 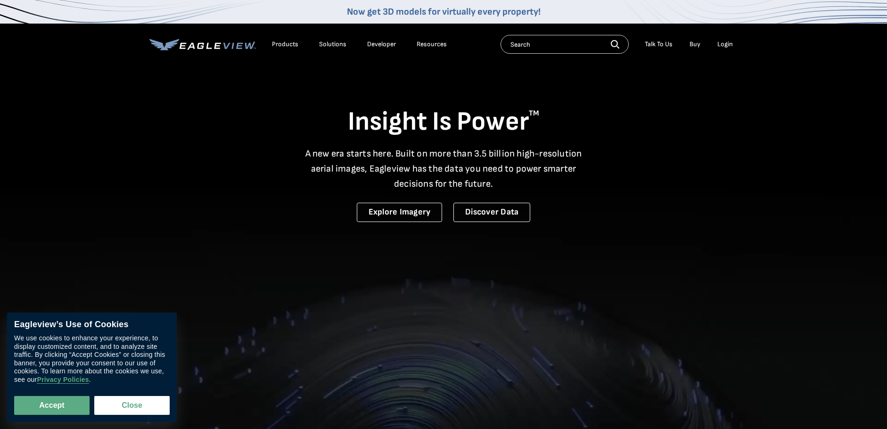 What do you see at coordinates (695, 44) in the screenshot?
I see `a: Buy` at bounding box center [695, 44].